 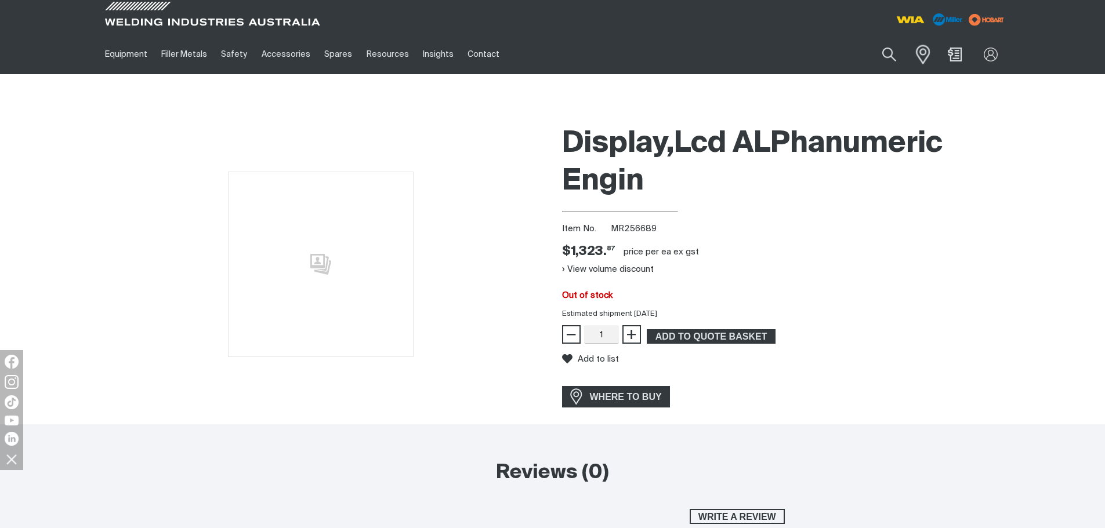 I want to click on span: Out of stock, so click(x=587, y=295).